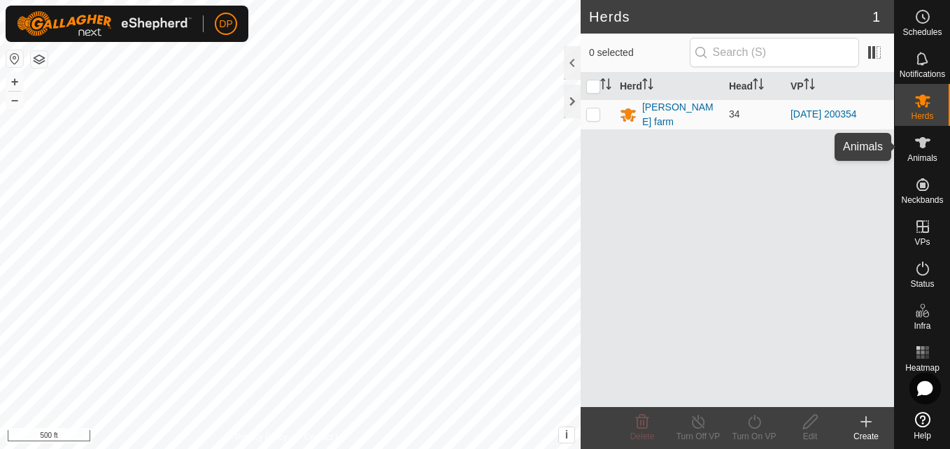 The height and width of the screenshot is (449, 950). I want to click on span: i, so click(567, 435).